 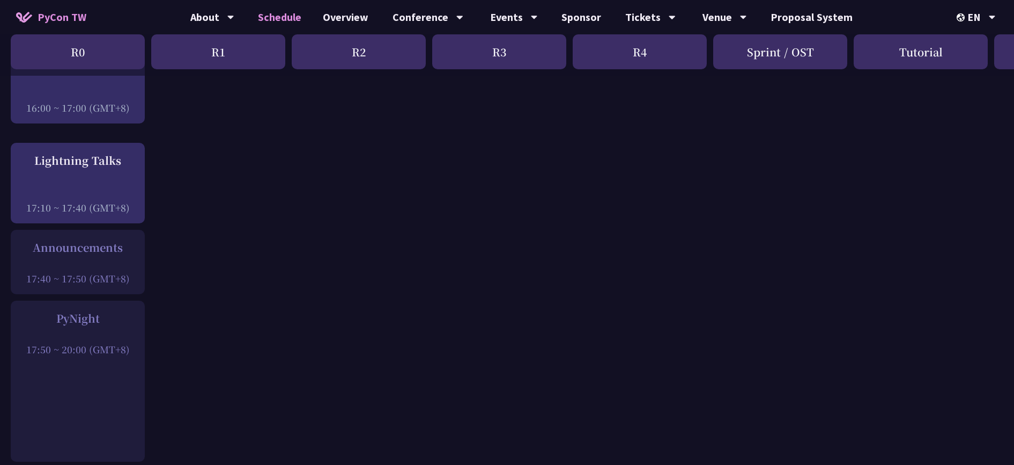 What do you see at coordinates (24, 17) in the screenshot?
I see `img: Home icon of PyCon TW 2025` at bounding box center [24, 17].